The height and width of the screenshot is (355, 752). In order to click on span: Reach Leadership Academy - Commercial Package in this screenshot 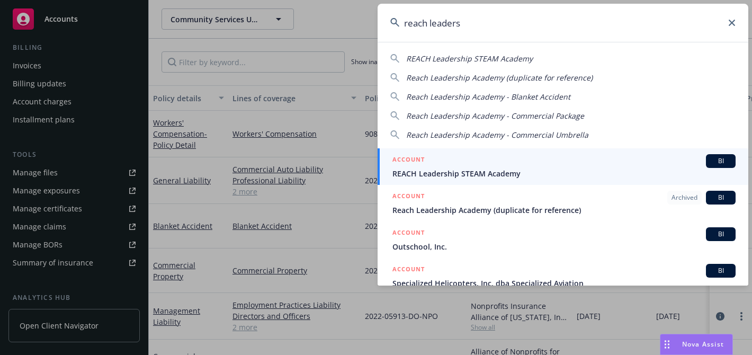, I will do `click(495, 115)`.